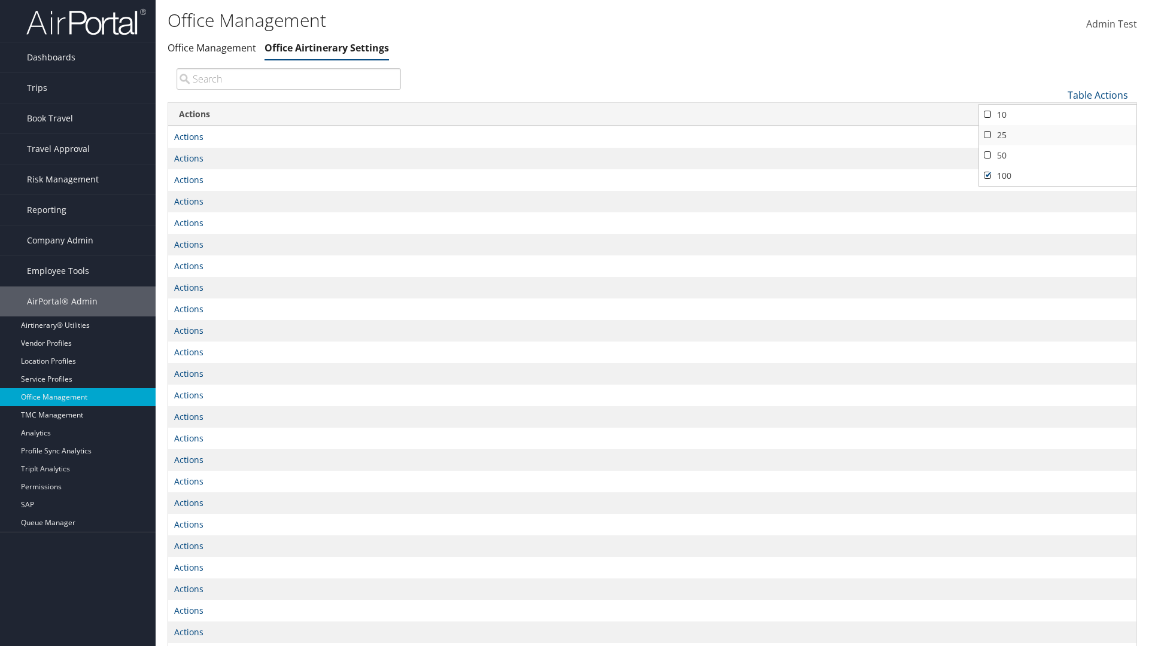  What do you see at coordinates (63, 180) in the screenshot?
I see `span: Risk Management` at bounding box center [63, 180].